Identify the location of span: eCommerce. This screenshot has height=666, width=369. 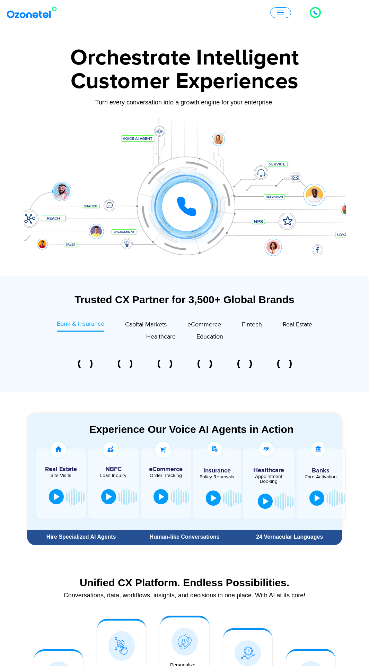
(204, 325).